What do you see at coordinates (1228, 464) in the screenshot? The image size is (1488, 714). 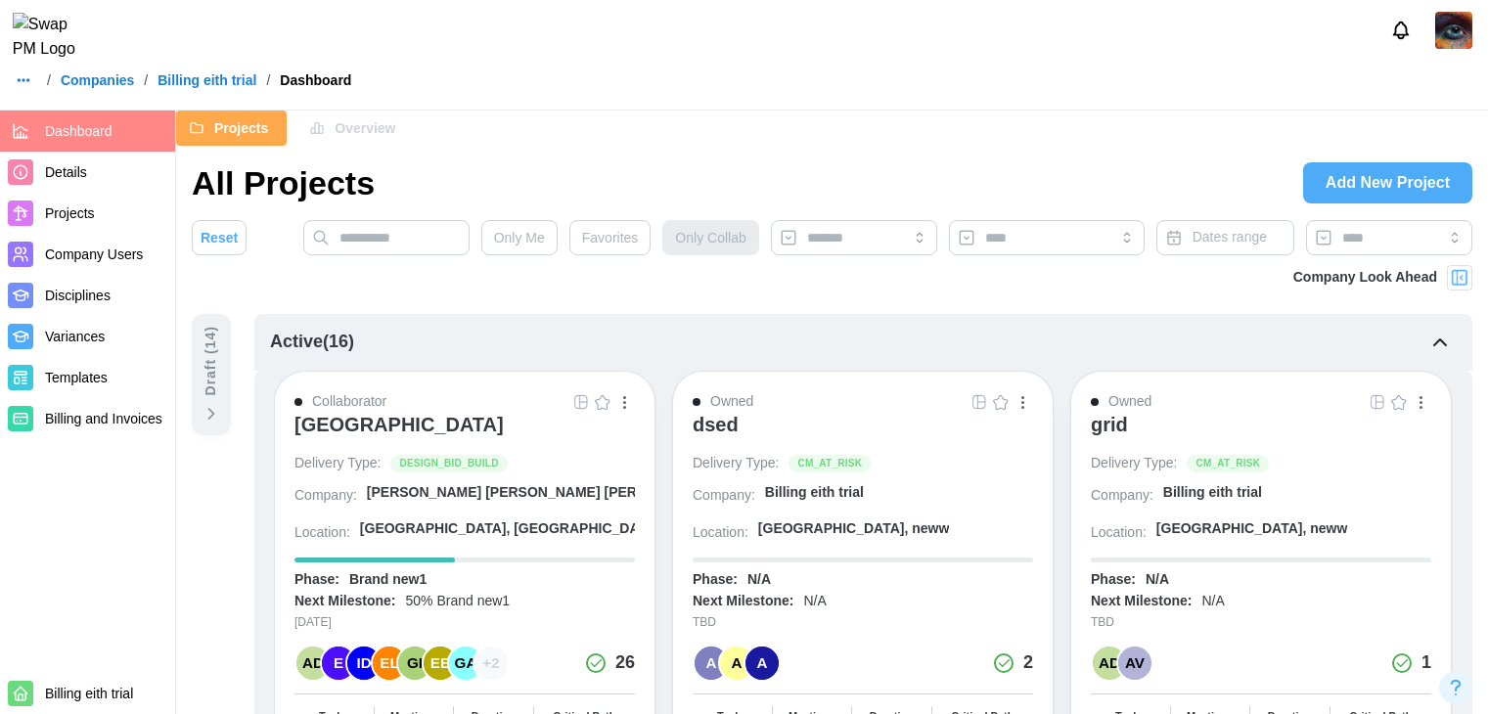 I see `span: CM_AT_RISK` at bounding box center [1228, 464].